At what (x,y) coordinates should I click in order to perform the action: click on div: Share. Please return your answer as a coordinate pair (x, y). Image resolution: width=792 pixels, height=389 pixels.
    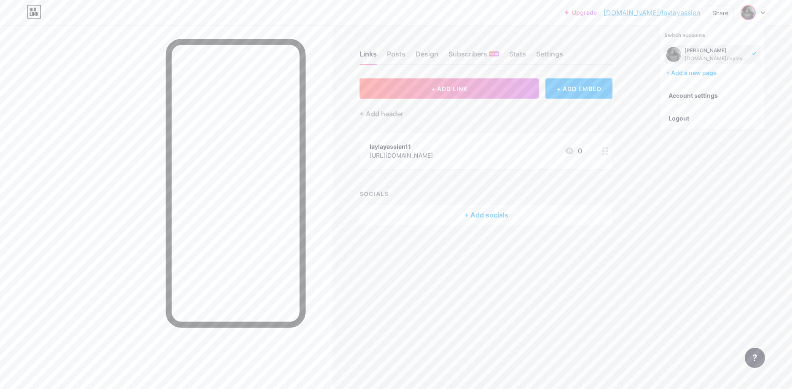
    Looking at the image, I should click on (721, 13).